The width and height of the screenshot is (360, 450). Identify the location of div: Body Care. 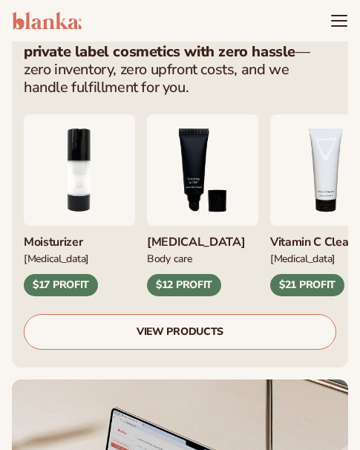
(203, 258).